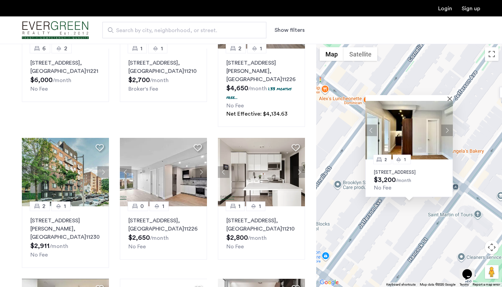 The width and height of the screenshot is (502, 287). Describe the element at coordinates (492, 272) in the screenshot. I see `button: Drag Pegman onto the map to open Street View` at that location.